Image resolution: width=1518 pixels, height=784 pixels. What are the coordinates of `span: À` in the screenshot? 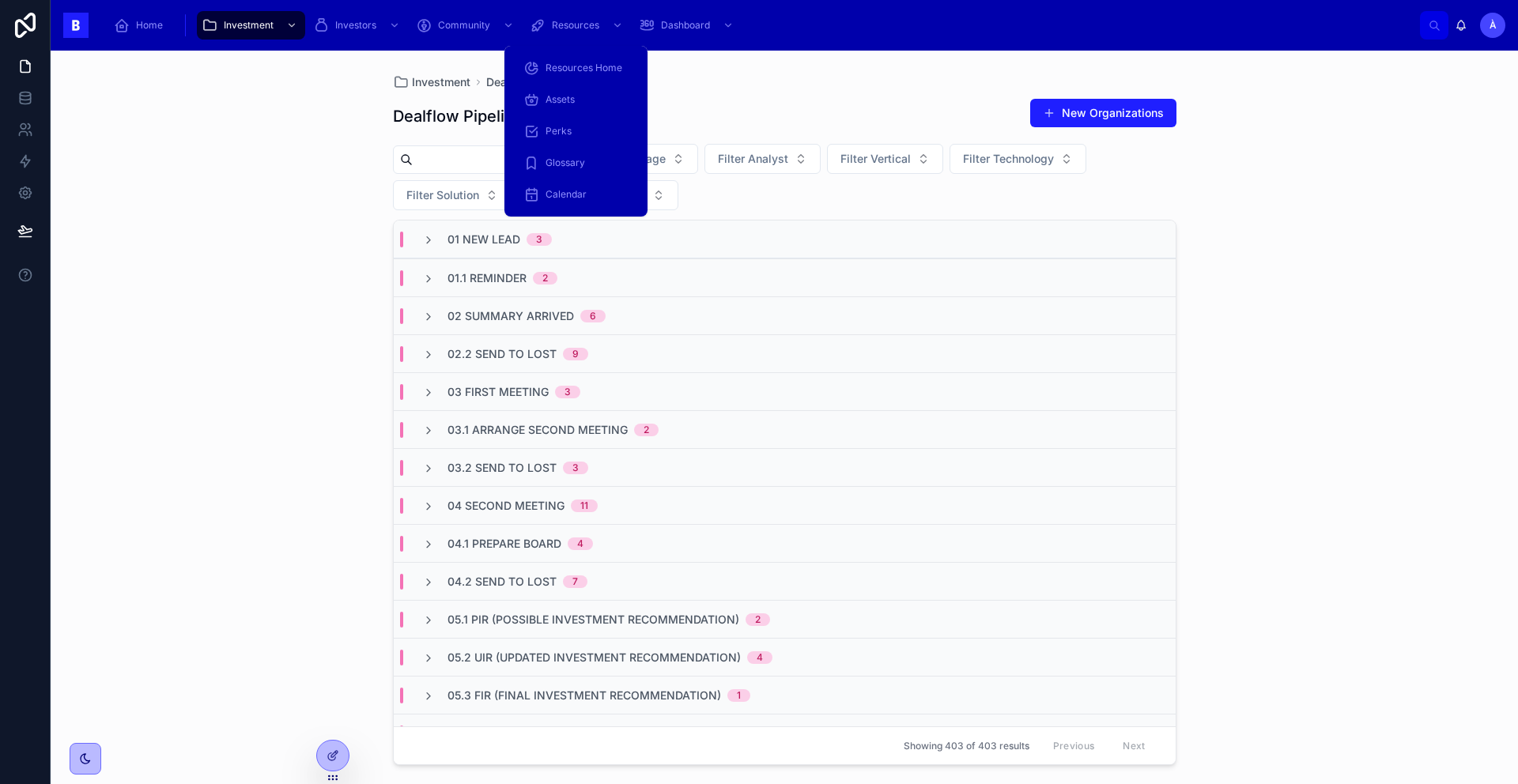 It's located at (1492, 26).